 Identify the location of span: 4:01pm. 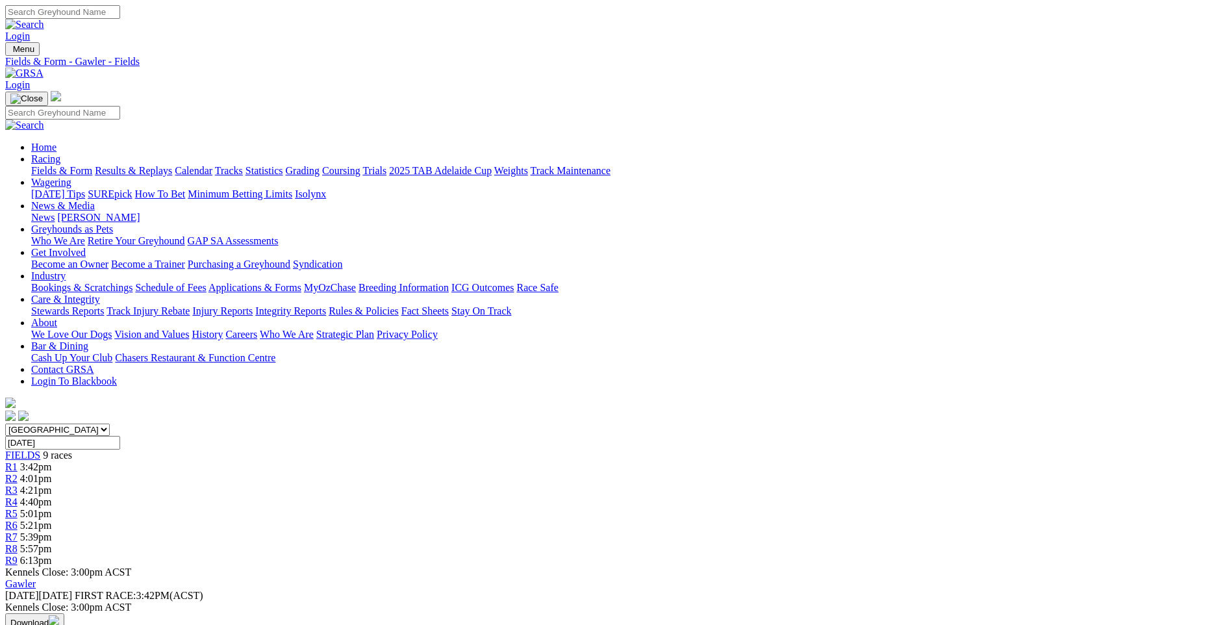
(36, 478).